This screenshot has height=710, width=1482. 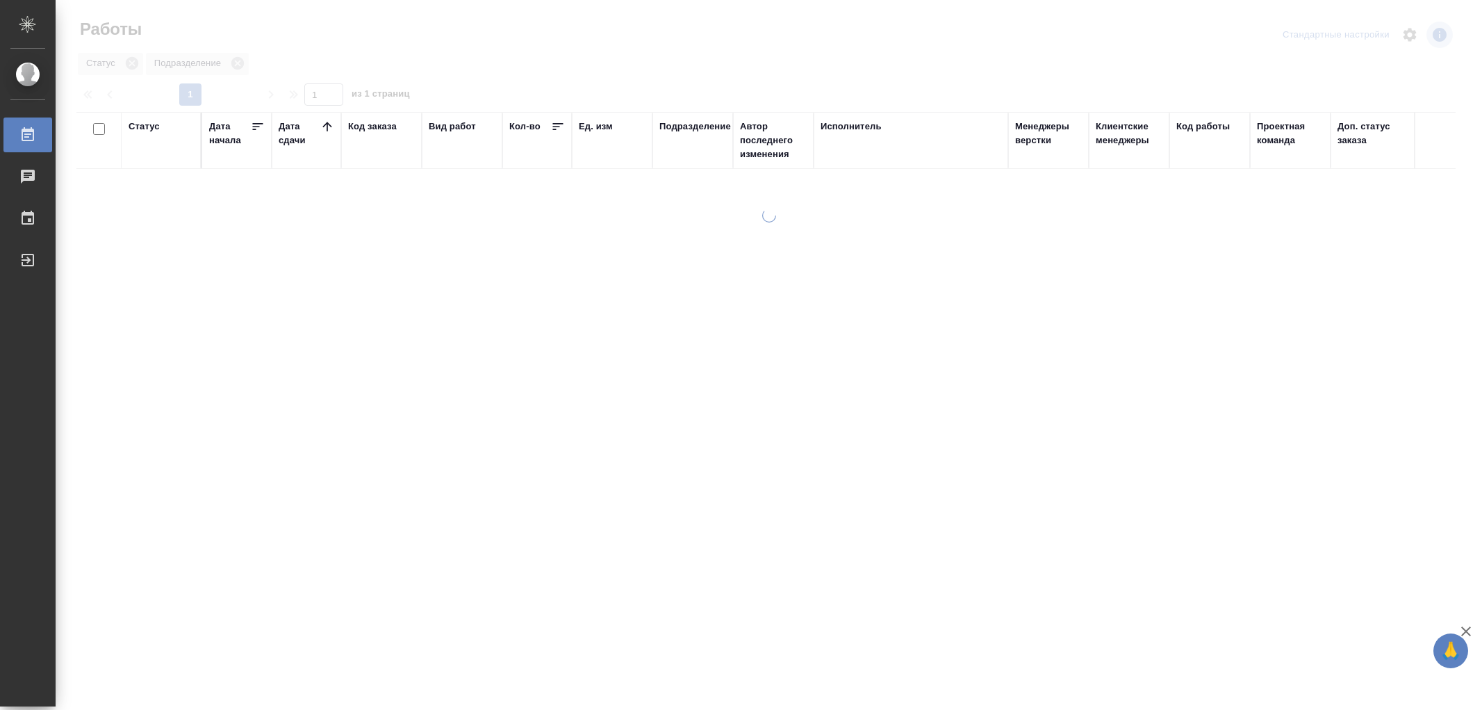 I want to click on div: Клиентские менеджеры, so click(x=1129, y=133).